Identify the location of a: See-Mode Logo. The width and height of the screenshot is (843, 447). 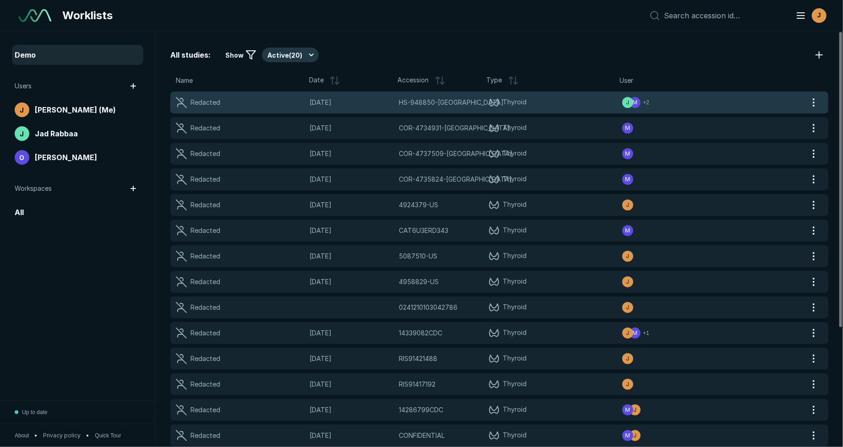
(35, 16).